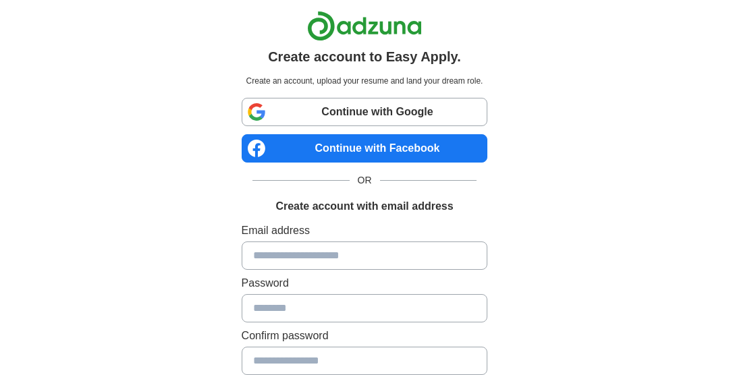 Image resolution: width=729 pixels, height=375 pixels. I want to click on p: Create an account, upload your resume and land your dream role., so click(364, 81).